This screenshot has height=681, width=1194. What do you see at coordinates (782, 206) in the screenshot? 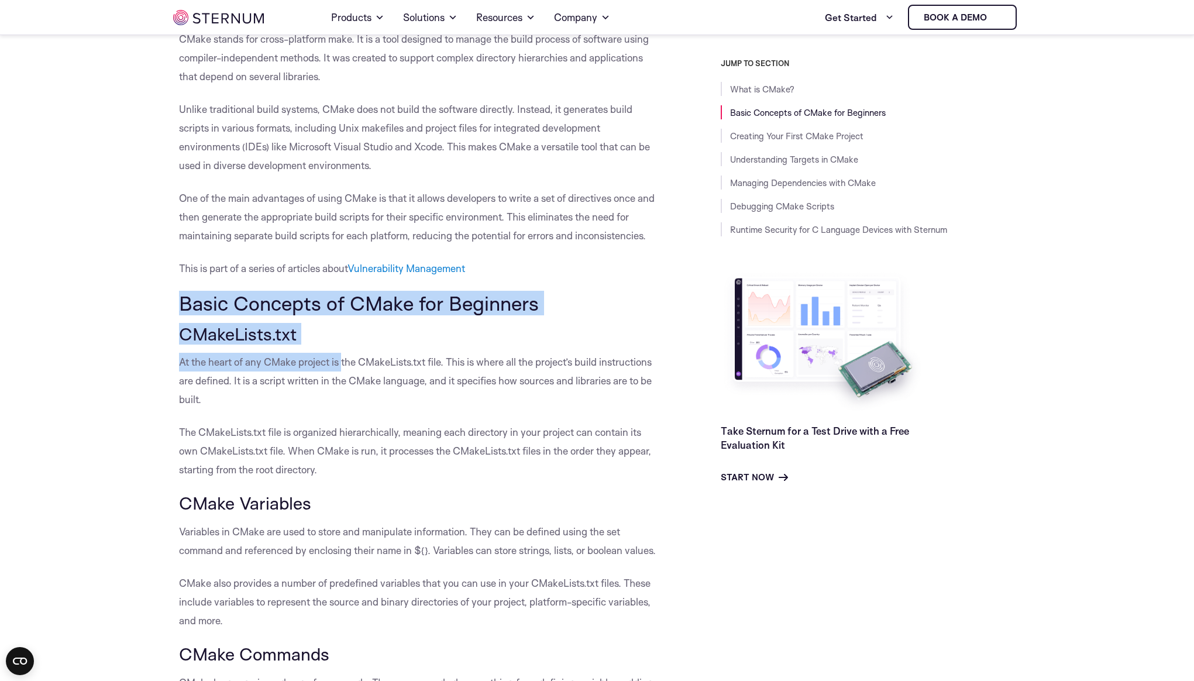
I see `a: Debugging CMake Scripts` at bounding box center [782, 206].